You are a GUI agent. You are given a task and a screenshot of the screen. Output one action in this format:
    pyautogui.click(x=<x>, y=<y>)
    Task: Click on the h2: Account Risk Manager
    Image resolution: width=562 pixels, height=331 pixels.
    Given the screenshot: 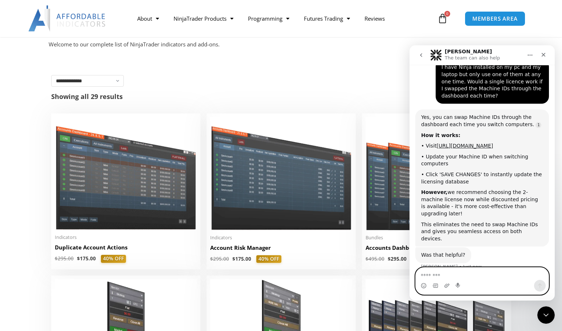 What is the action you would take?
    pyautogui.click(x=281, y=248)
    